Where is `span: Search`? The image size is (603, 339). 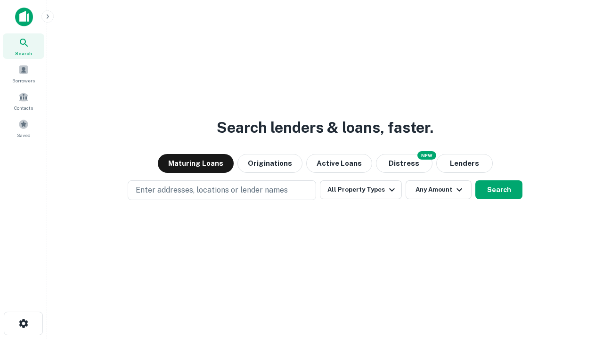
span: Search is located at coordinates (24, 53).